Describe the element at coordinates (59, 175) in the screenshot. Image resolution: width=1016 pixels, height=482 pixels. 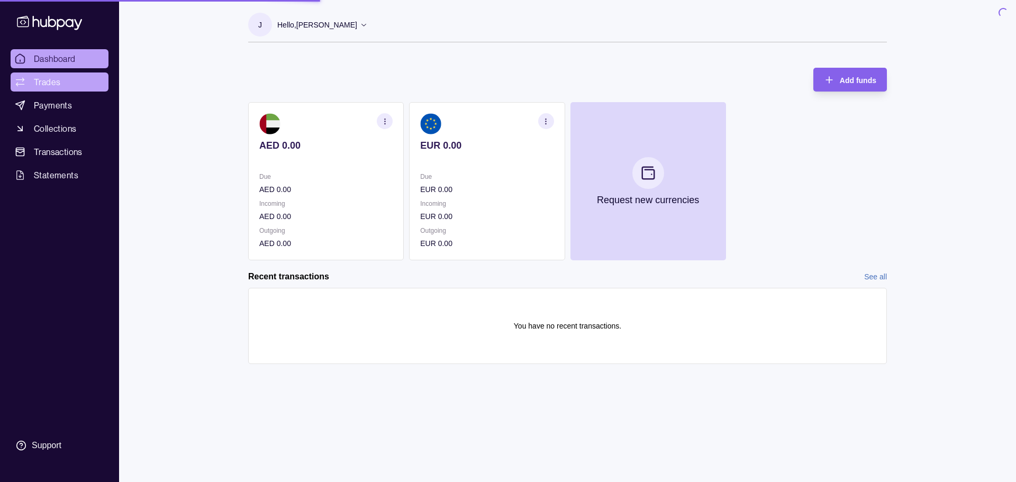
I see `a: Statements` at that location.